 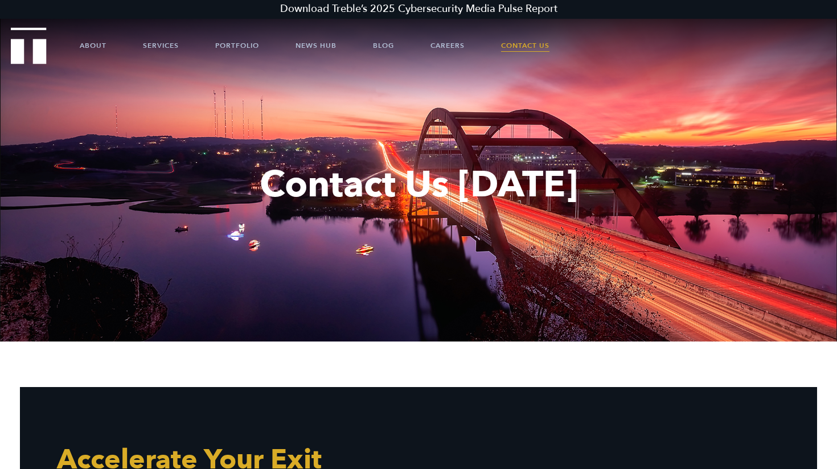 What do you see at coordinates (161, 46) in the screenshot?
I see `a: Services` at bounding box center [161, 46].